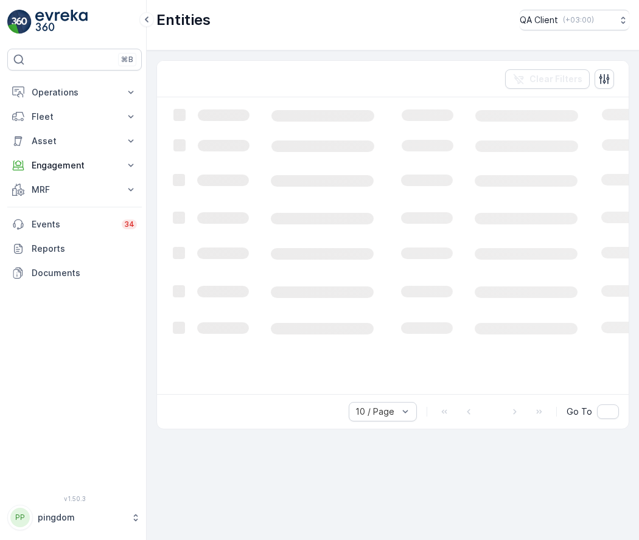 This screenshot has height=540, width=639. What do you see at coordinates (74, 273) in the screenshot?
I see `a: Documents` at bounding box center [74, 273].